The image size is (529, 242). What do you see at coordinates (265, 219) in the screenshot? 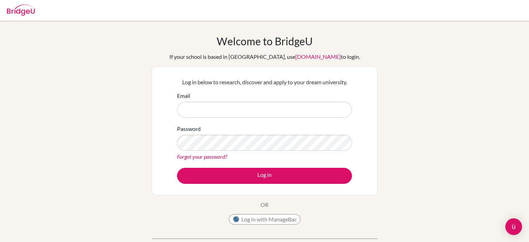
I see `button: Log in with ManageBac` at bounding box center [265, 219].